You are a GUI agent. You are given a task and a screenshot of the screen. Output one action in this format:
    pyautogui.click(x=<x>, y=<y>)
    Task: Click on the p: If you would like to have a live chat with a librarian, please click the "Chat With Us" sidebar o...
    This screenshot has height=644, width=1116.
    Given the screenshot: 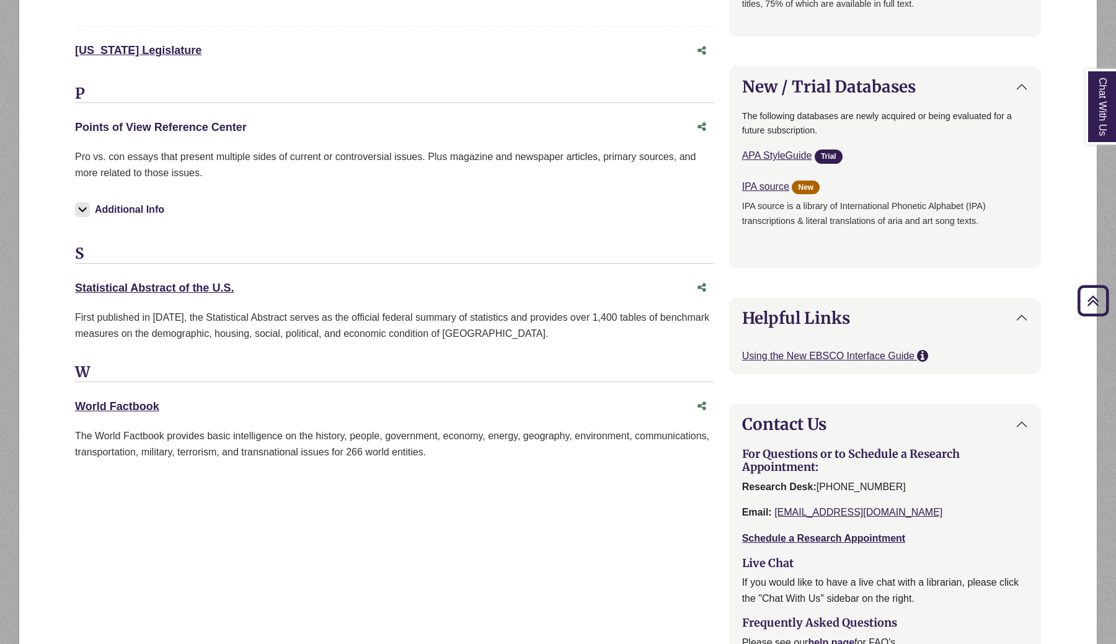 What is the action you would take?
    pyautogui.click(x=885, y=590)
    